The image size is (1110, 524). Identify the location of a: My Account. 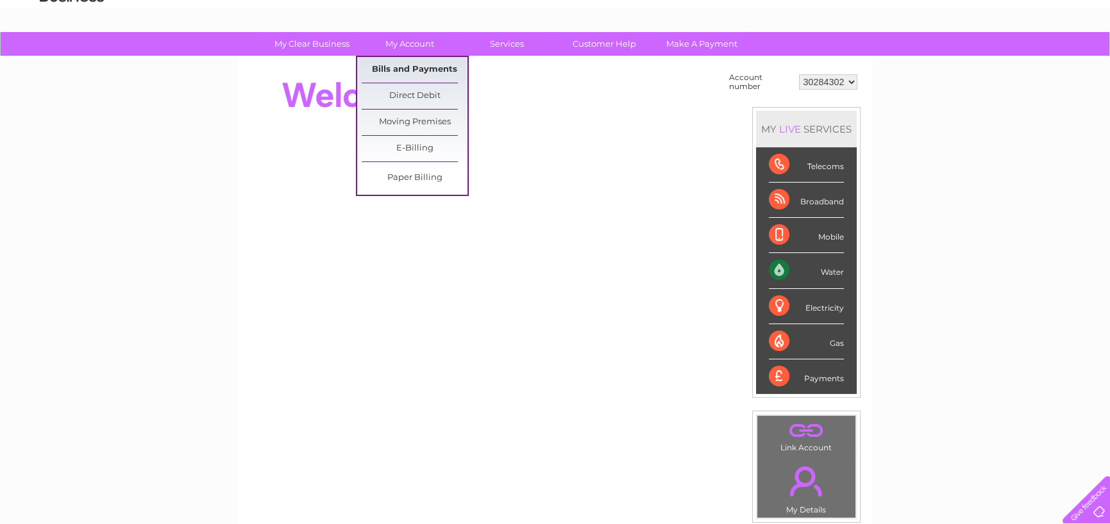
(409, 44).